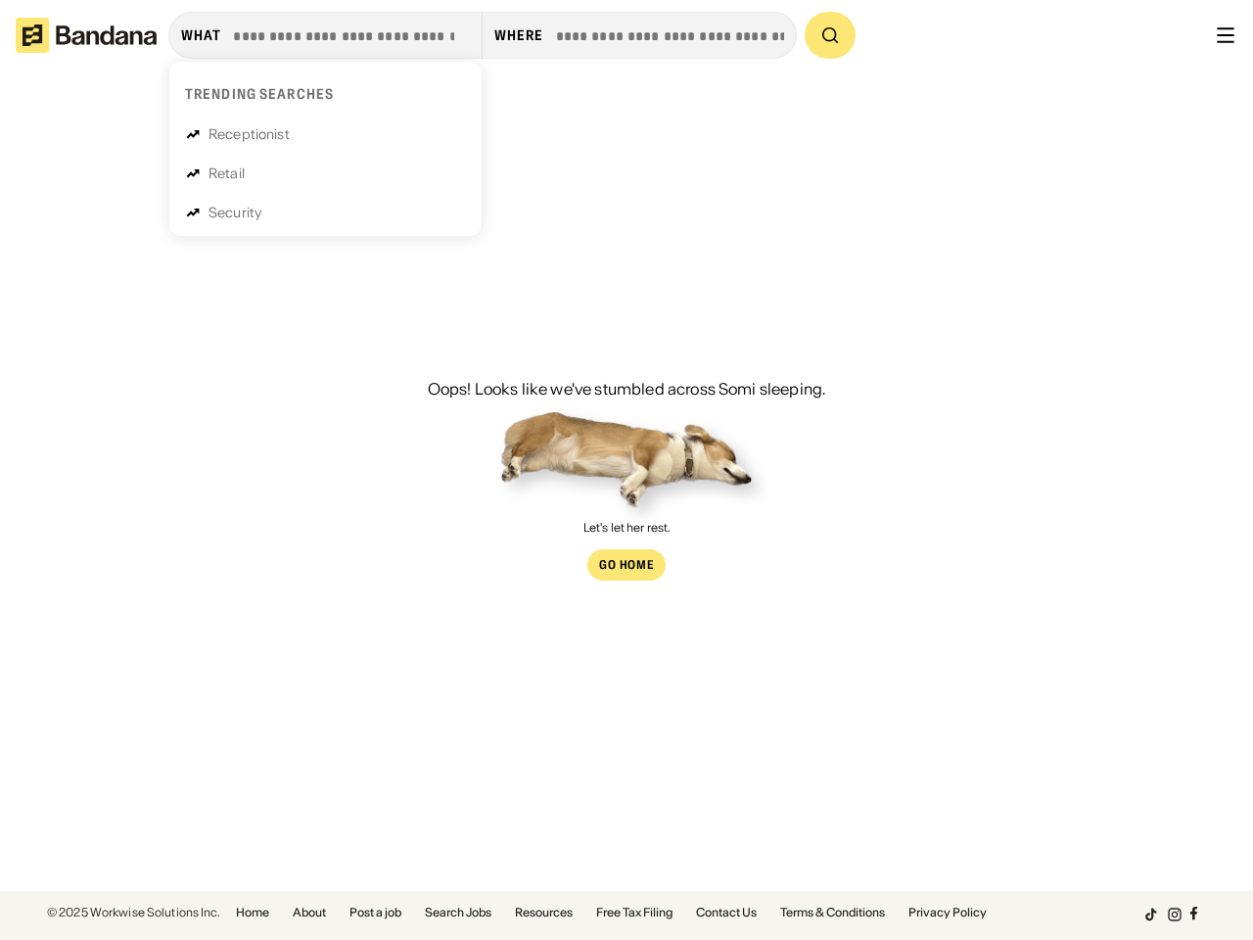 This screenshot has width=1253, height=940. I want to click on div: Where, so click(519, 35).